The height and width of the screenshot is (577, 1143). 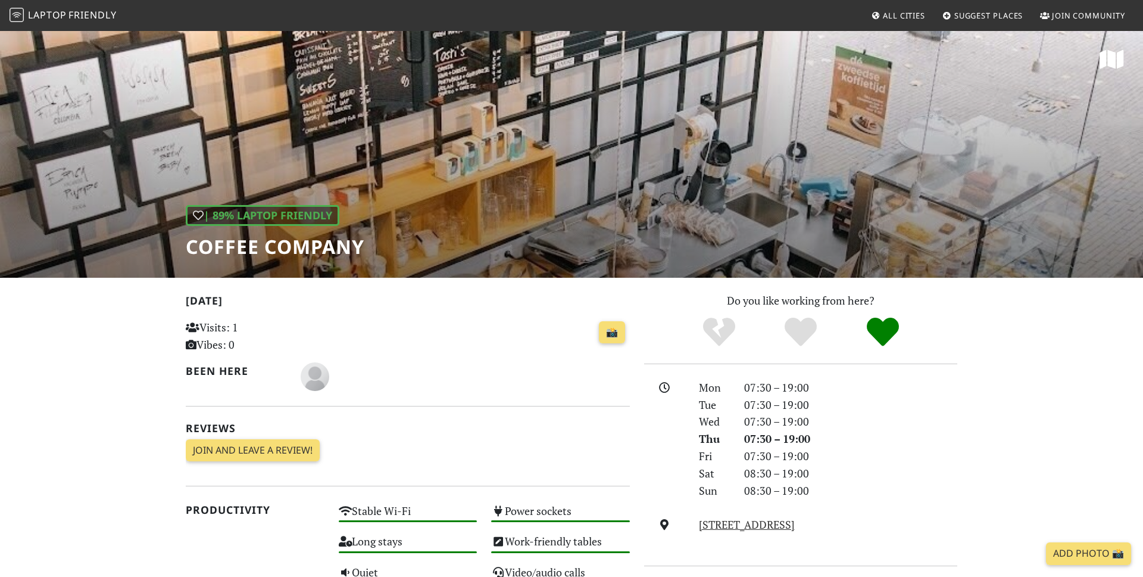 I want to click on p: Do you like working from here?, so click(x=801, y=300).